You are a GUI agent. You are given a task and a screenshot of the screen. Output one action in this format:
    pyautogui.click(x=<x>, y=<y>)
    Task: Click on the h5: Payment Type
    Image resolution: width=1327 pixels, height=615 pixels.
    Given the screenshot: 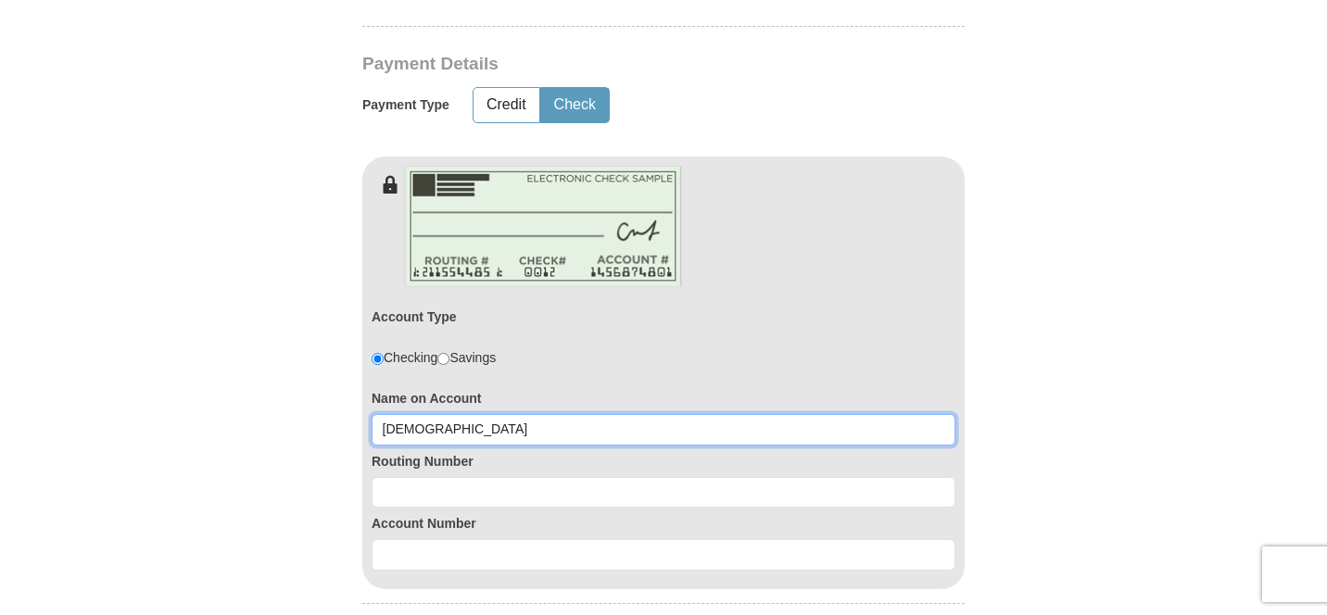 What is the action you would take?
    pyautogui.click(x=406, y=105)
    